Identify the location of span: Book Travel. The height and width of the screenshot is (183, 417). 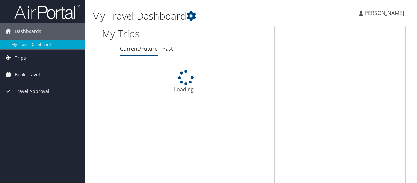
(27, 75).